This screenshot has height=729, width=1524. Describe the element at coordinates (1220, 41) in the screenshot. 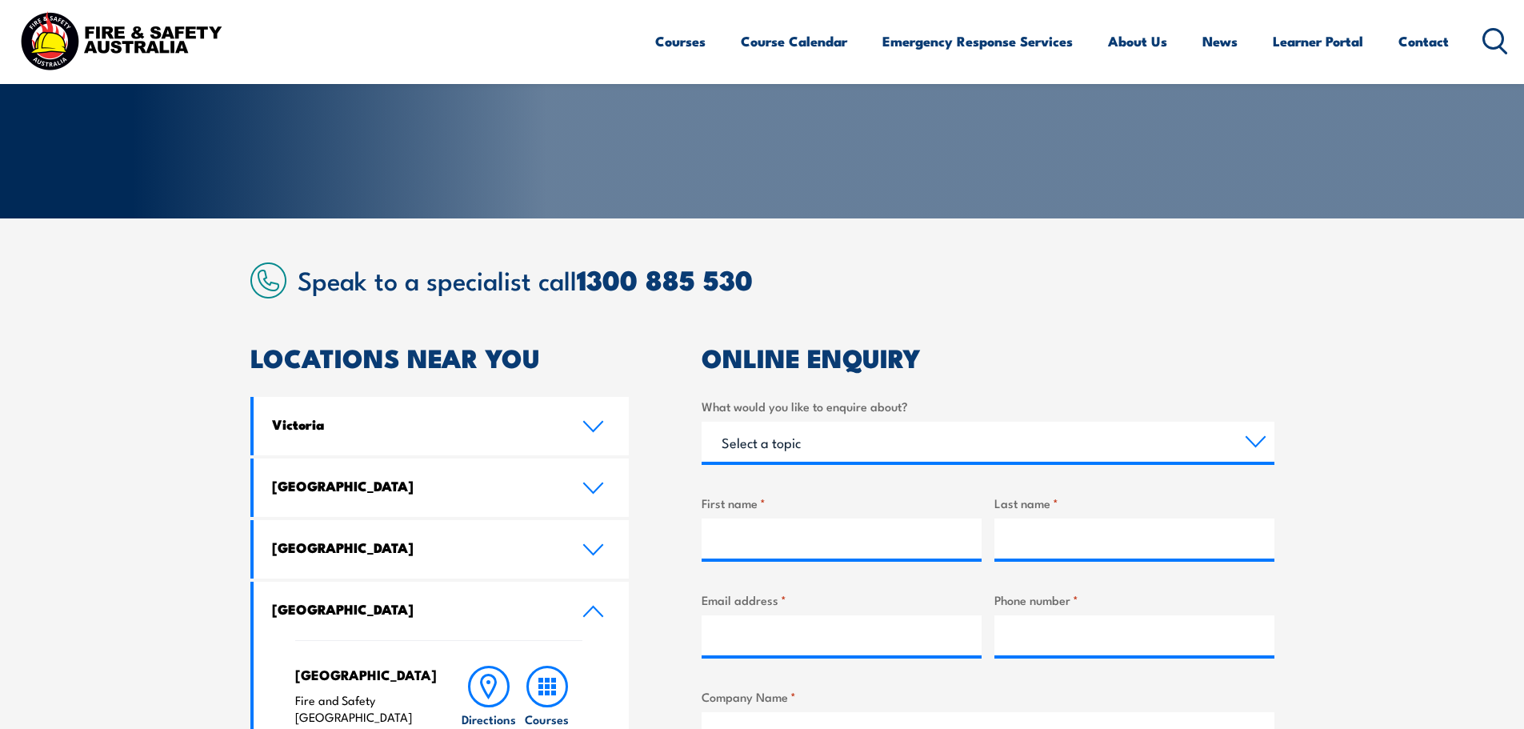

I see `a: News` at that location.